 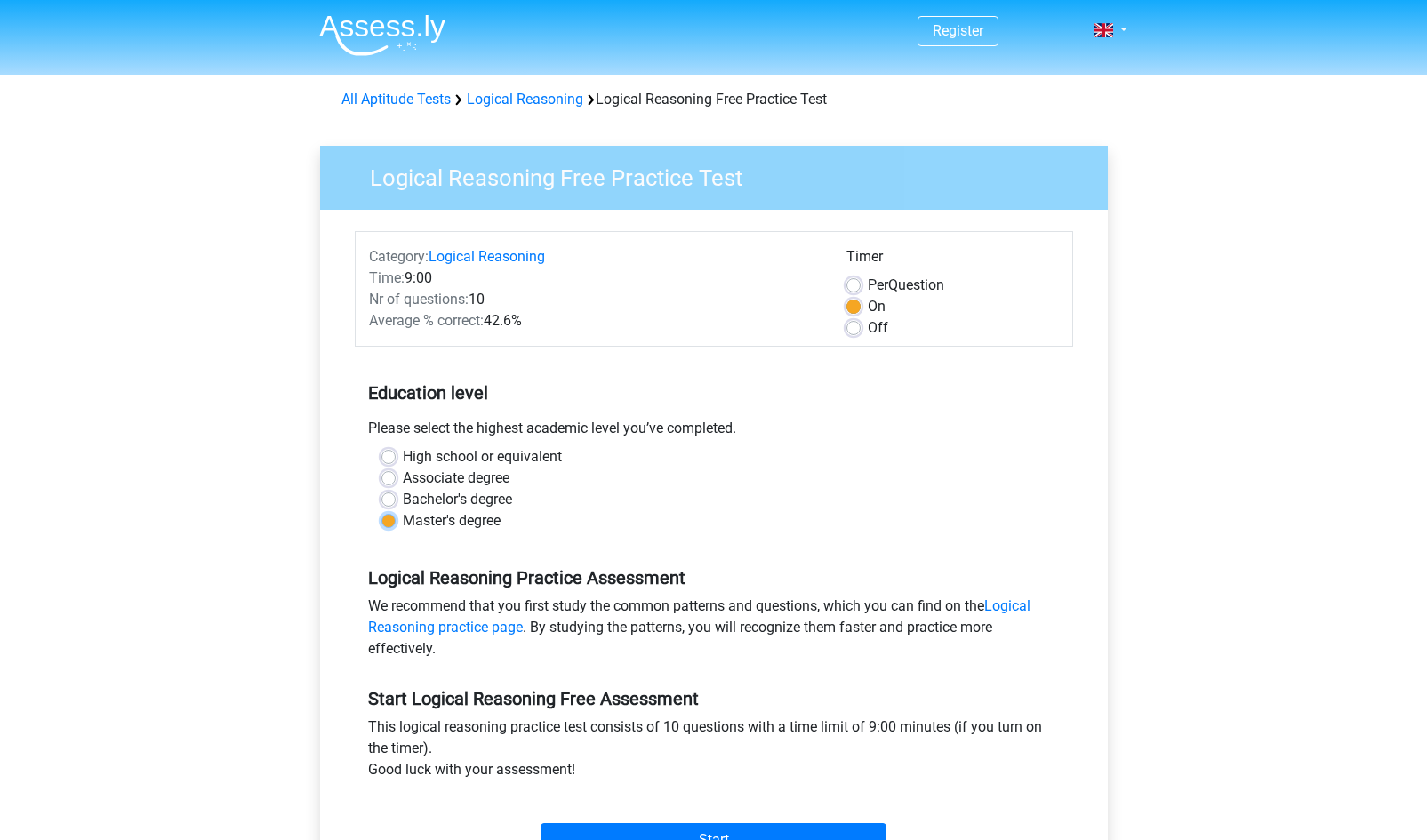 I want to click on div: Timer, so click(x=952, y=260).